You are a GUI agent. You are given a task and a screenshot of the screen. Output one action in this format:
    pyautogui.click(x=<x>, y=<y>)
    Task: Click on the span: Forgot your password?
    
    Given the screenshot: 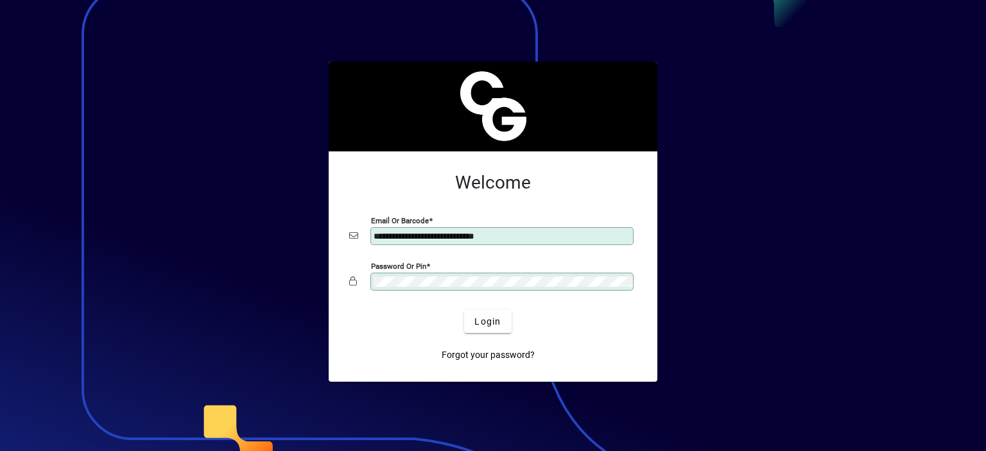 What is the action you would take?
    pyautogui.click(x=488, y=355)
    